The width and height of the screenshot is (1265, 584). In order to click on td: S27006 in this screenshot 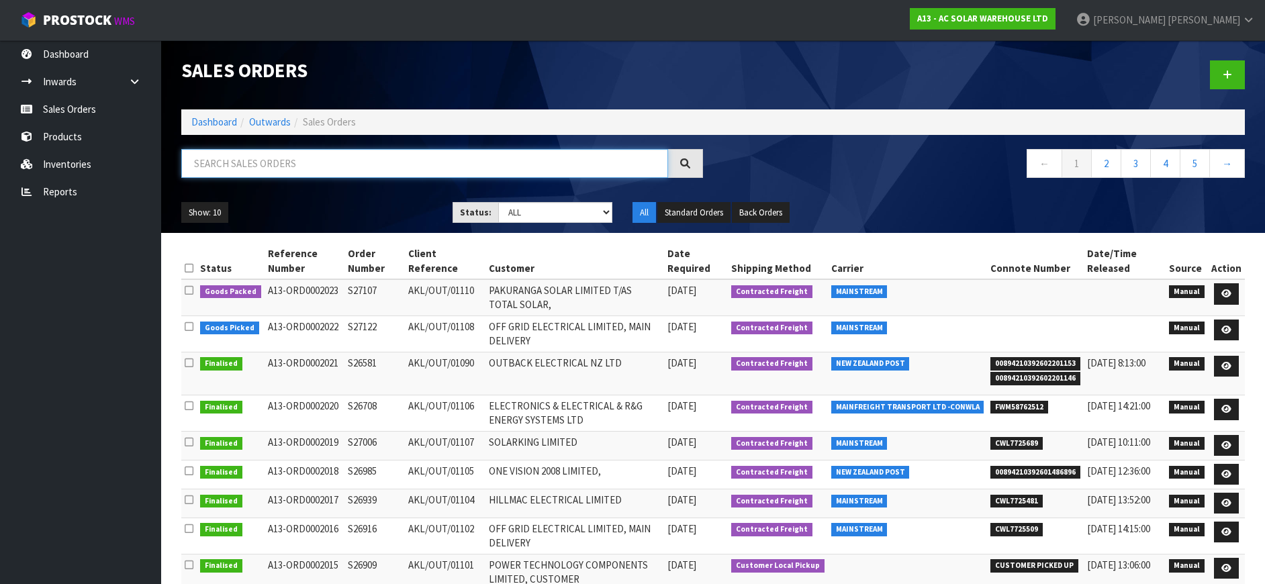, I will do `click(375, 445)`.